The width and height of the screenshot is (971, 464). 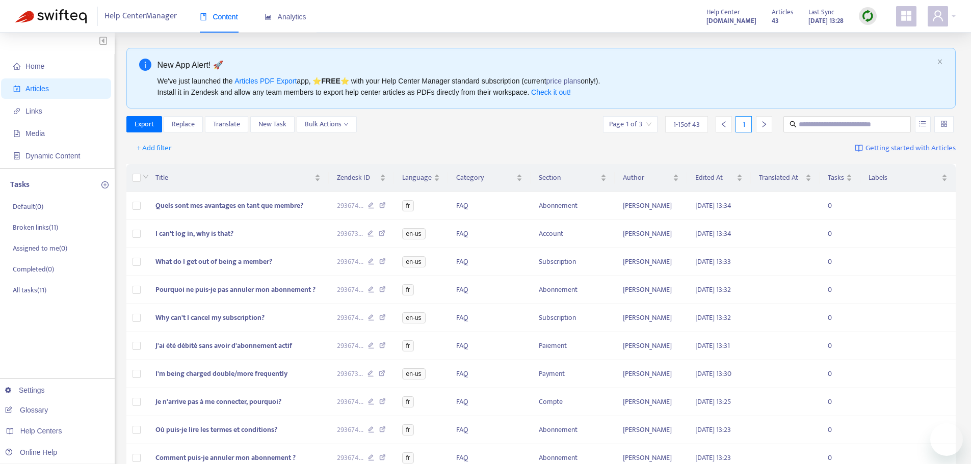 What do you see at coordinates (40, 248) in the screenshot?
I see `p: Assigned to me ( 0 )` at bounding box center [40, 248].